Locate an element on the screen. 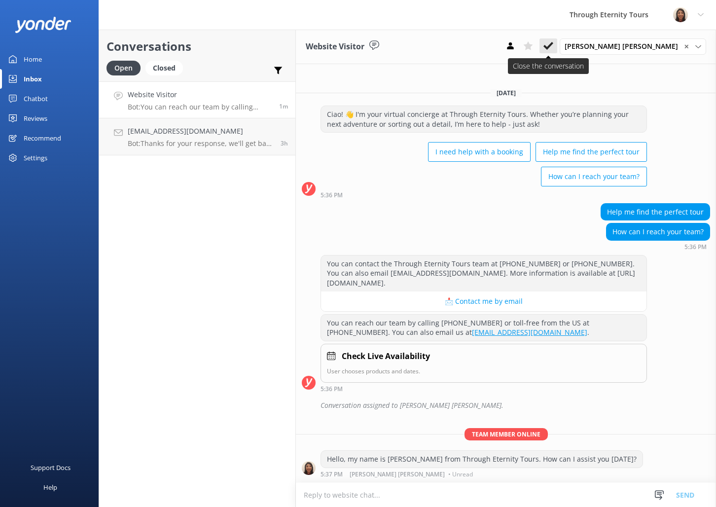 This screenshot has width=716, height=507. span: Sep 03 2025 02:11pm (UTC +02:00) Europe/Amsterdam is located at coordinates (284, 143).